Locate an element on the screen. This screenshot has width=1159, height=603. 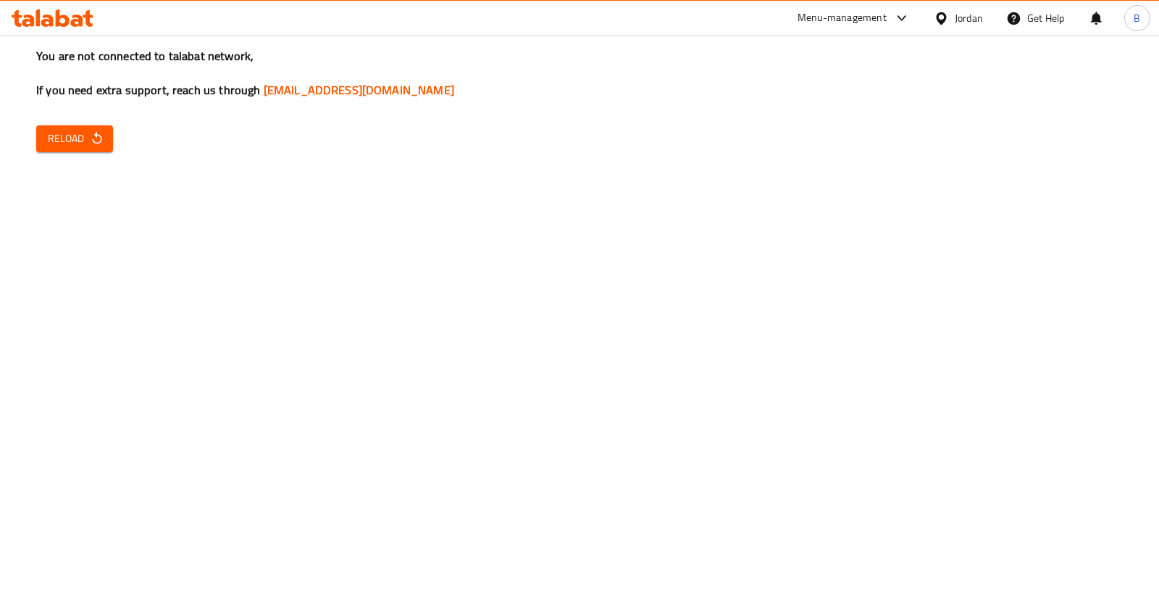
h3: You are not connected to talabat network, If you need extra support, reach us through is located at coordinates (580, 73).